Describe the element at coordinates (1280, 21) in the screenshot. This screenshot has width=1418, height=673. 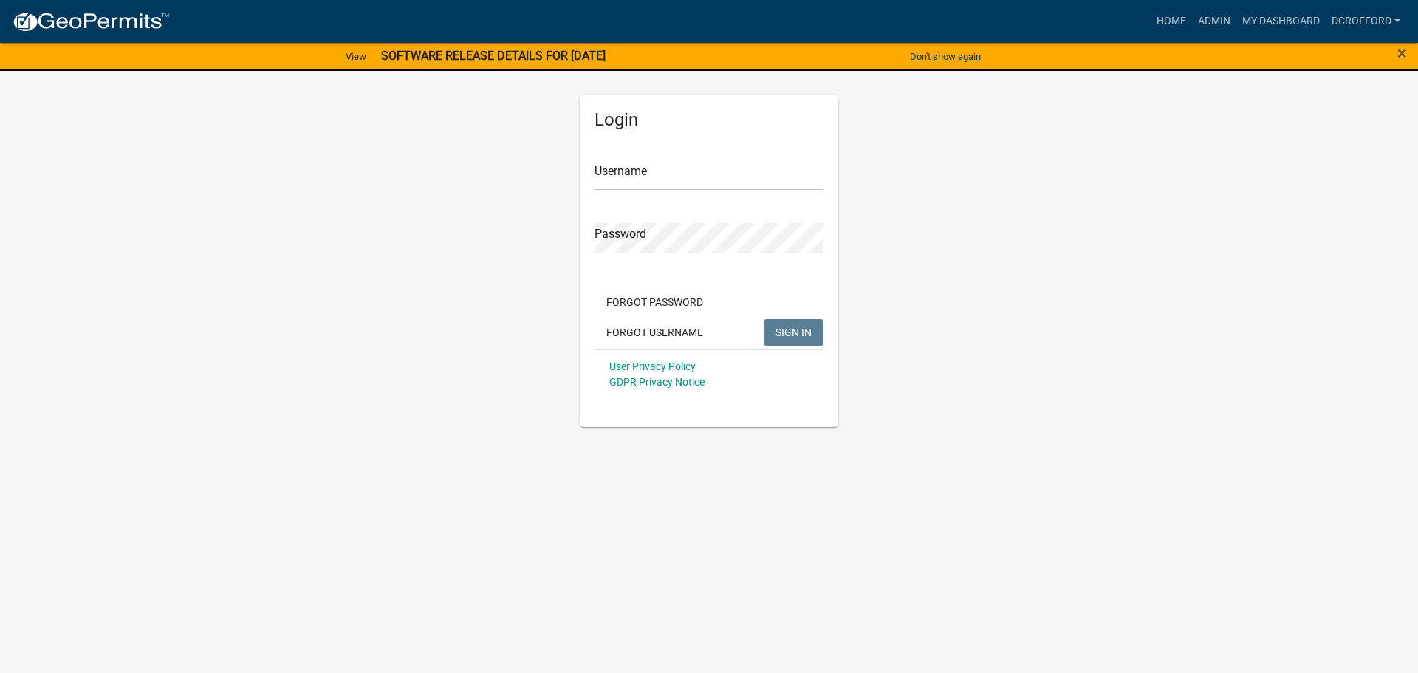
I see `a: My Dashboard` at that location.